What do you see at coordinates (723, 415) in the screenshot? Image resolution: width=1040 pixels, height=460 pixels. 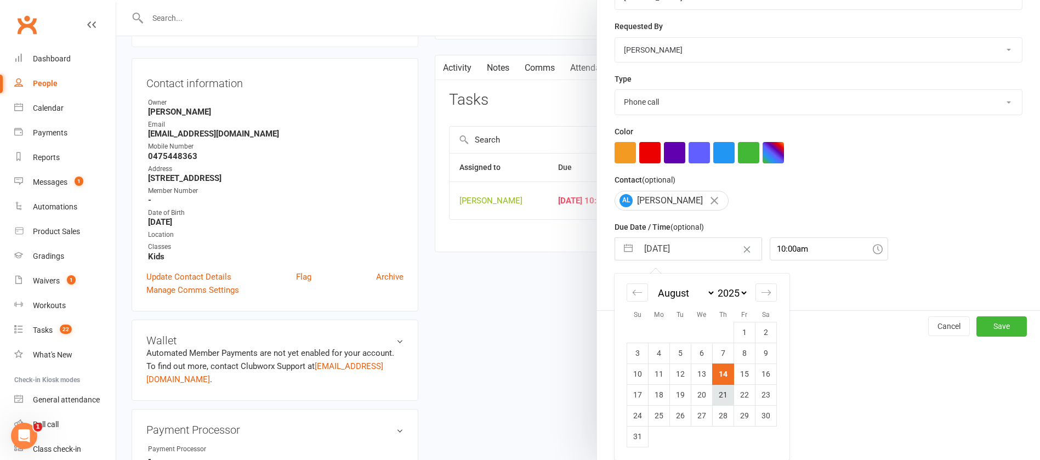 I see `td: Thursday, August 28, 2025` at bounding box center [723, 415].